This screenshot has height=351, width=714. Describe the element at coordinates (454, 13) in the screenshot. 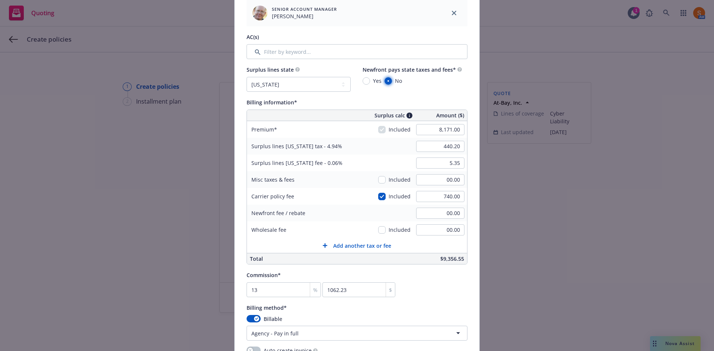

I see `a: close` at that location.